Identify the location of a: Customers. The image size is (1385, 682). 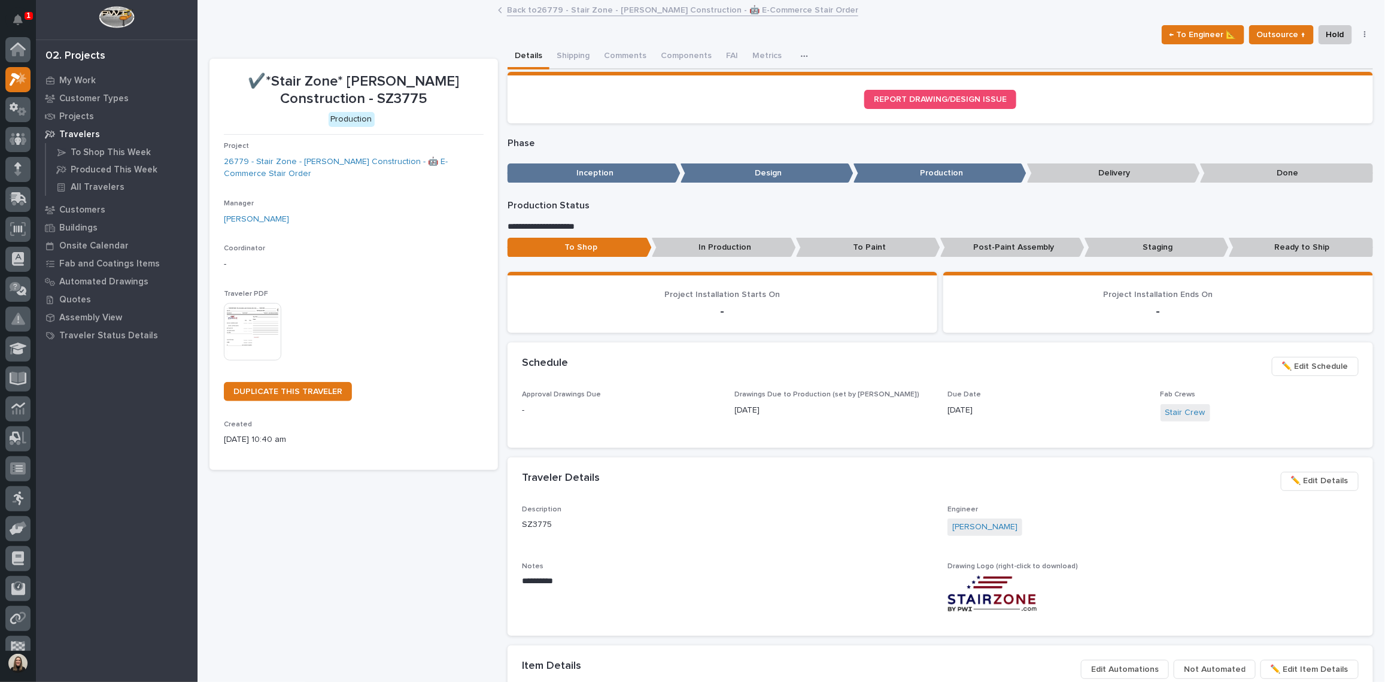
(117, 209).